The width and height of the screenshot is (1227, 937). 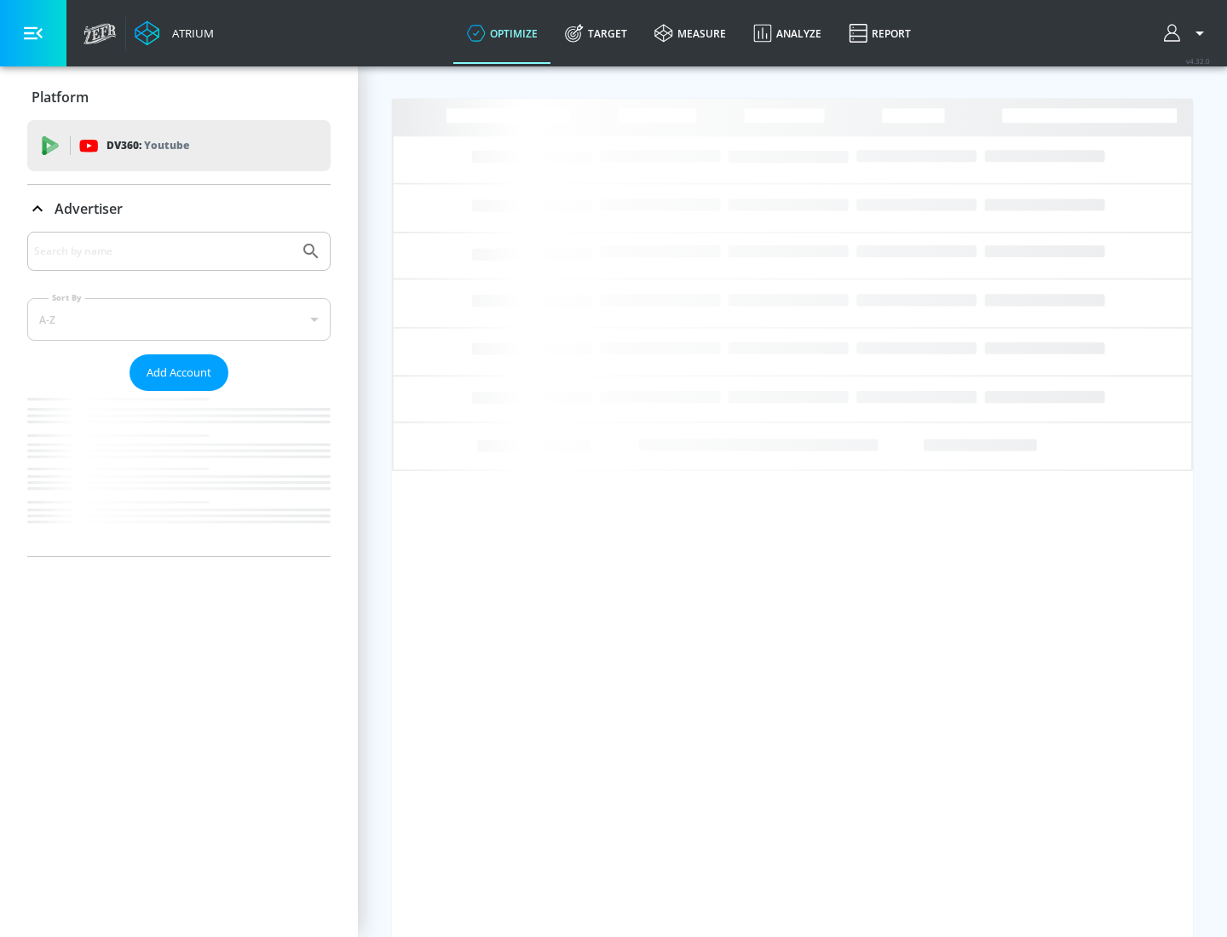 I want to click on p: Platform, so click(x=60, y=97).